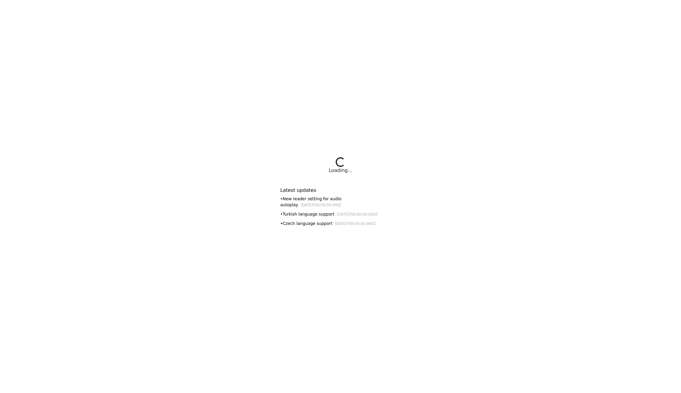  What do you see at coordinates (340, 171) in the screenshot?
I see `div: Loading...` at bounding box center [340, 171].